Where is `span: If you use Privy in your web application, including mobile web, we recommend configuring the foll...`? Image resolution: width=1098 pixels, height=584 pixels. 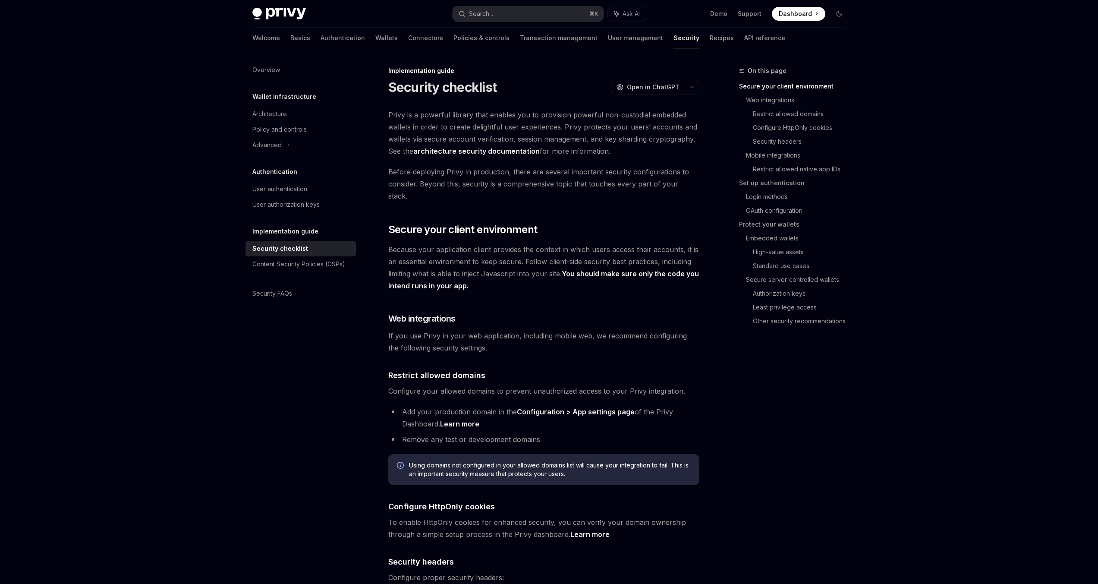 span: If you use Privy in your web application, including mobile web, we recommend configuring the foll... is located at coordinates (544, 342).